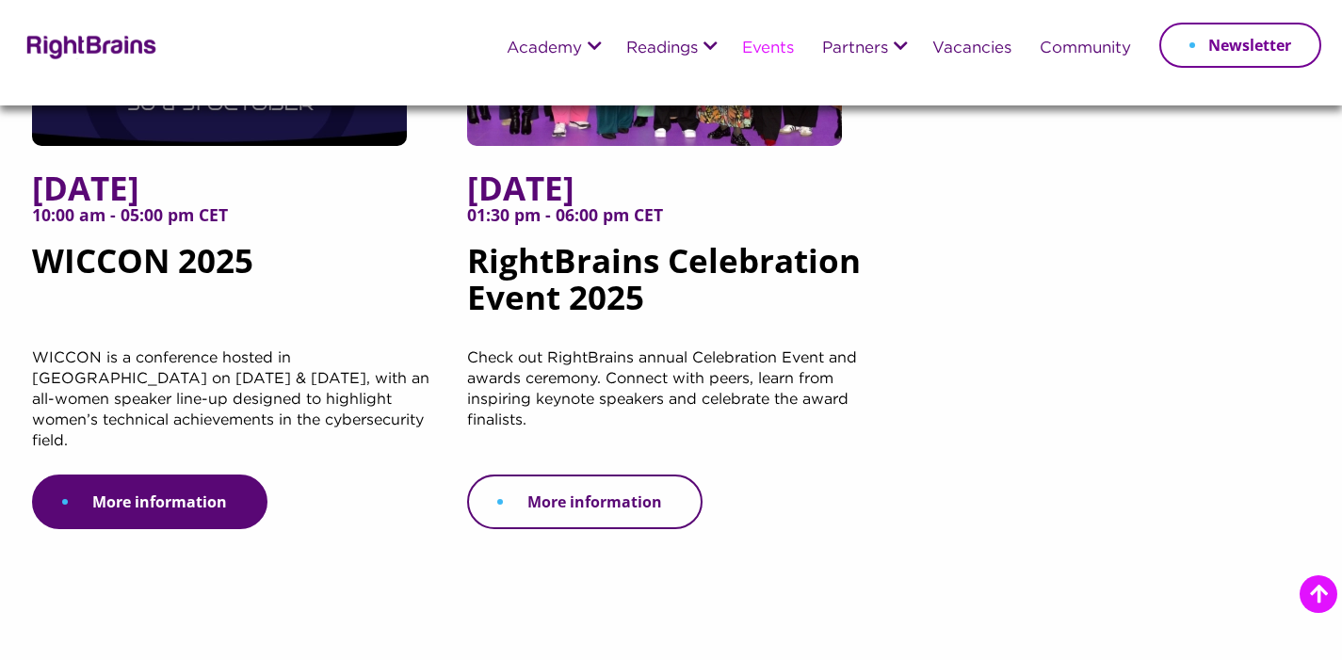 The image size is (1342, 660). Describe the element at coordinates (1085, 49) in the screenshot. I see `a: Community` at that location.